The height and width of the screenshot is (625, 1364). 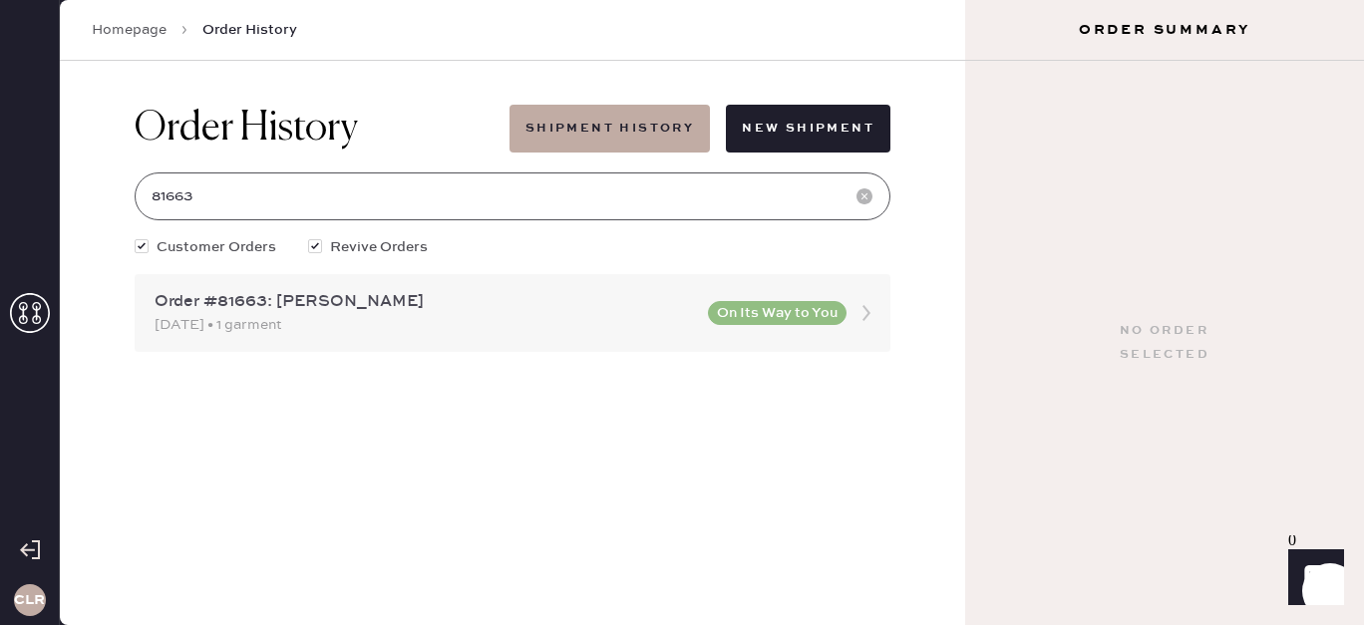 What do you see at coordinates (216, 247) in the screenshot?
I see `span: Customer Orders` at bounding box center [216, 247].